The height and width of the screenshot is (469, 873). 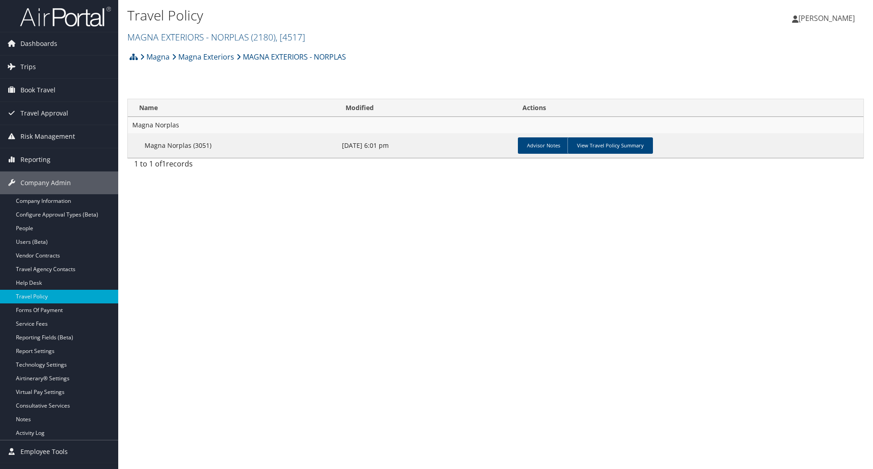 I want to click on th: Modified: activate to sort column ascending, so click(x=425, y=108).